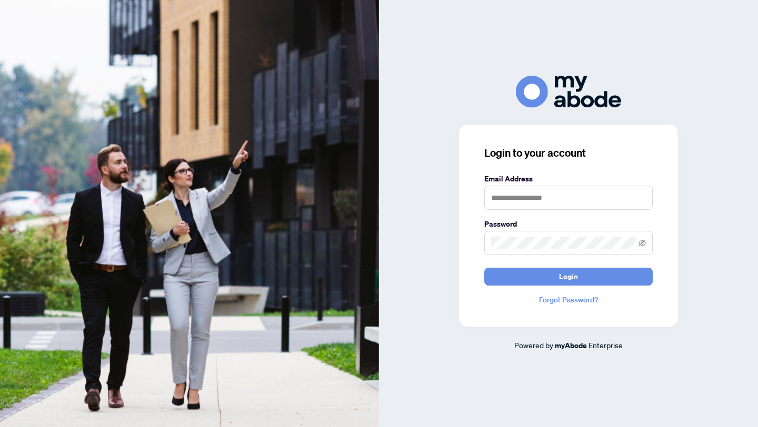  I want to click on button: Login, so click(568, 277).